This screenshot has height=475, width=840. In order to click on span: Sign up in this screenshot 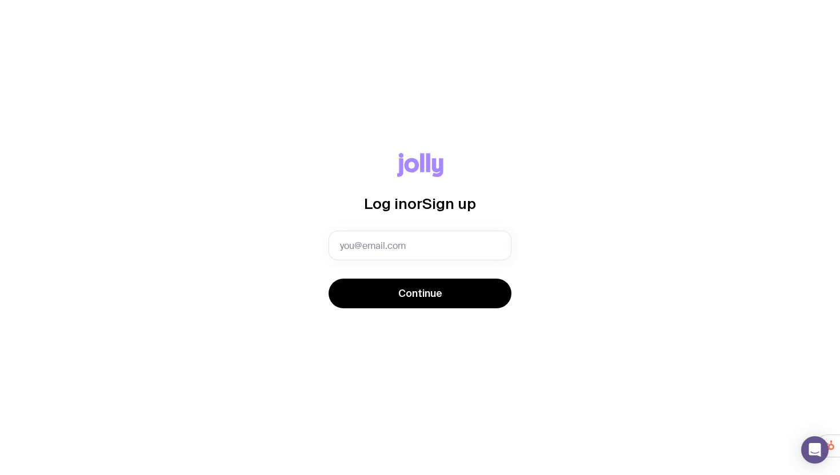, I will do `click(449, 203)`.